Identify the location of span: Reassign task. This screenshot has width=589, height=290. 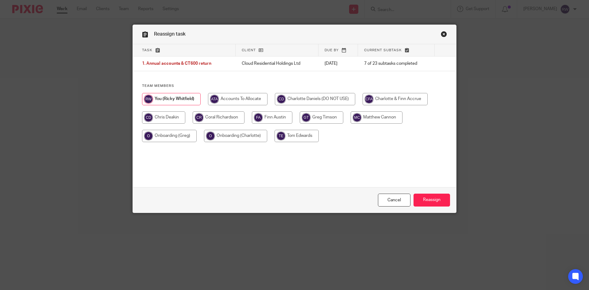
(170, 34).